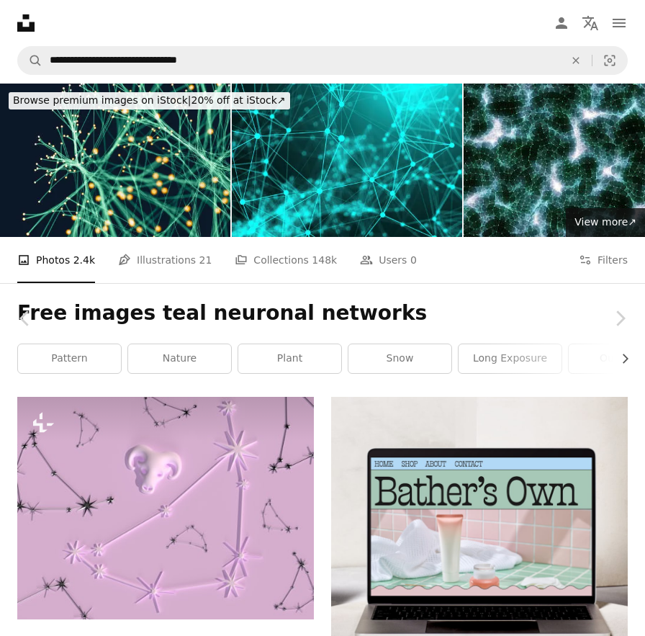 The height and width of the screenshot is (636, 645). I want to click on a: snow, so click(400, 359).